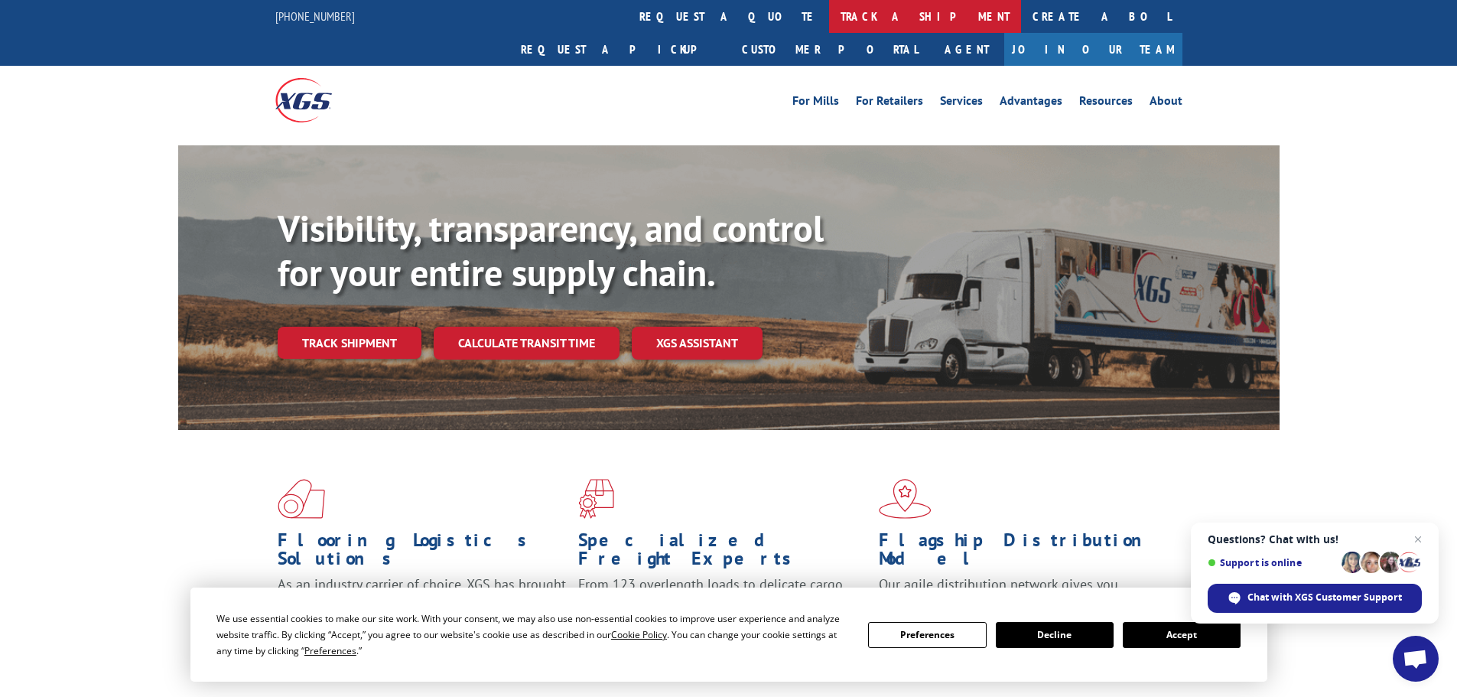  I want to click on a: Calculate transit time, so click(526, 343).